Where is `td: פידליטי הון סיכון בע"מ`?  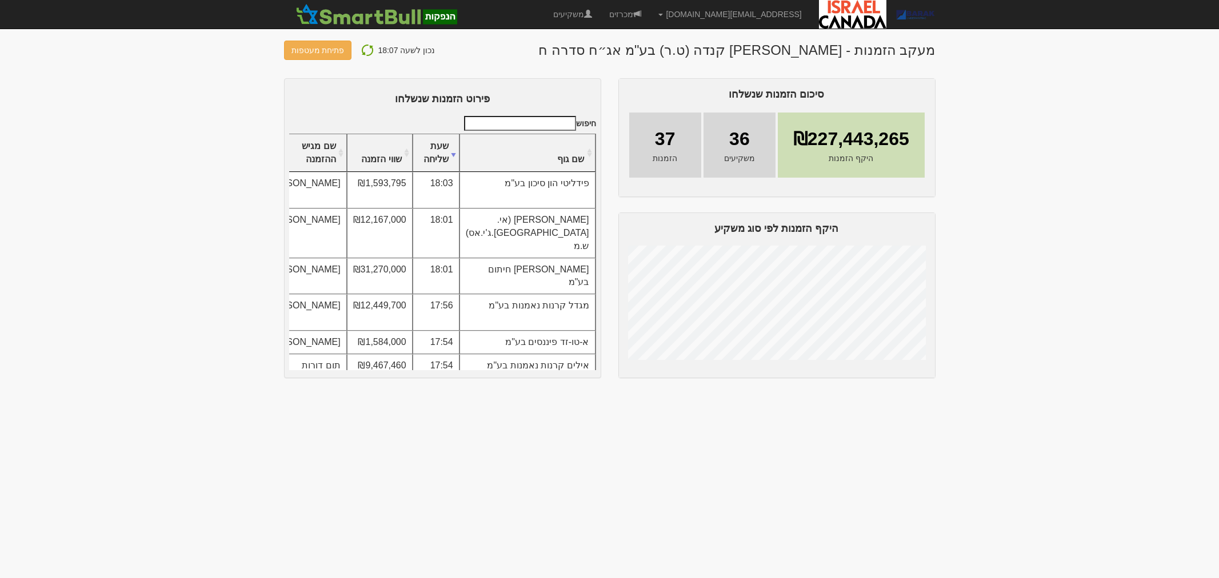 td: פידליטי הון סיכון בע"מ is located at coordinates (528, 190).